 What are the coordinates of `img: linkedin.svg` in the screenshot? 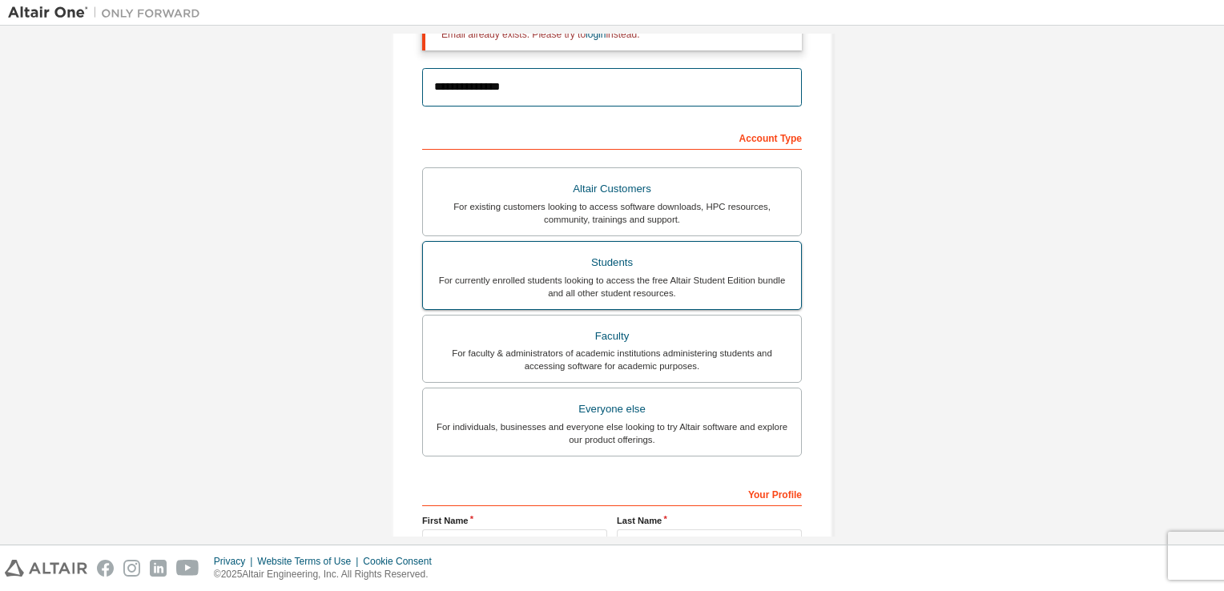 It's located at (158, 568).